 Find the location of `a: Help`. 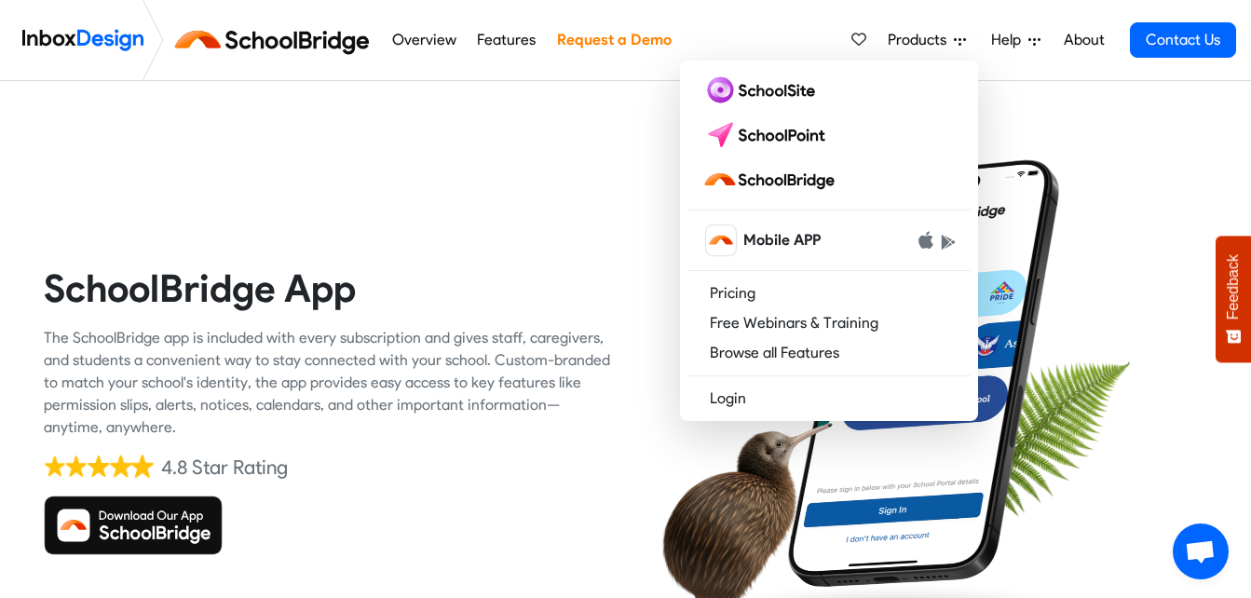

a: Help is located at coordinates (1015, 40).